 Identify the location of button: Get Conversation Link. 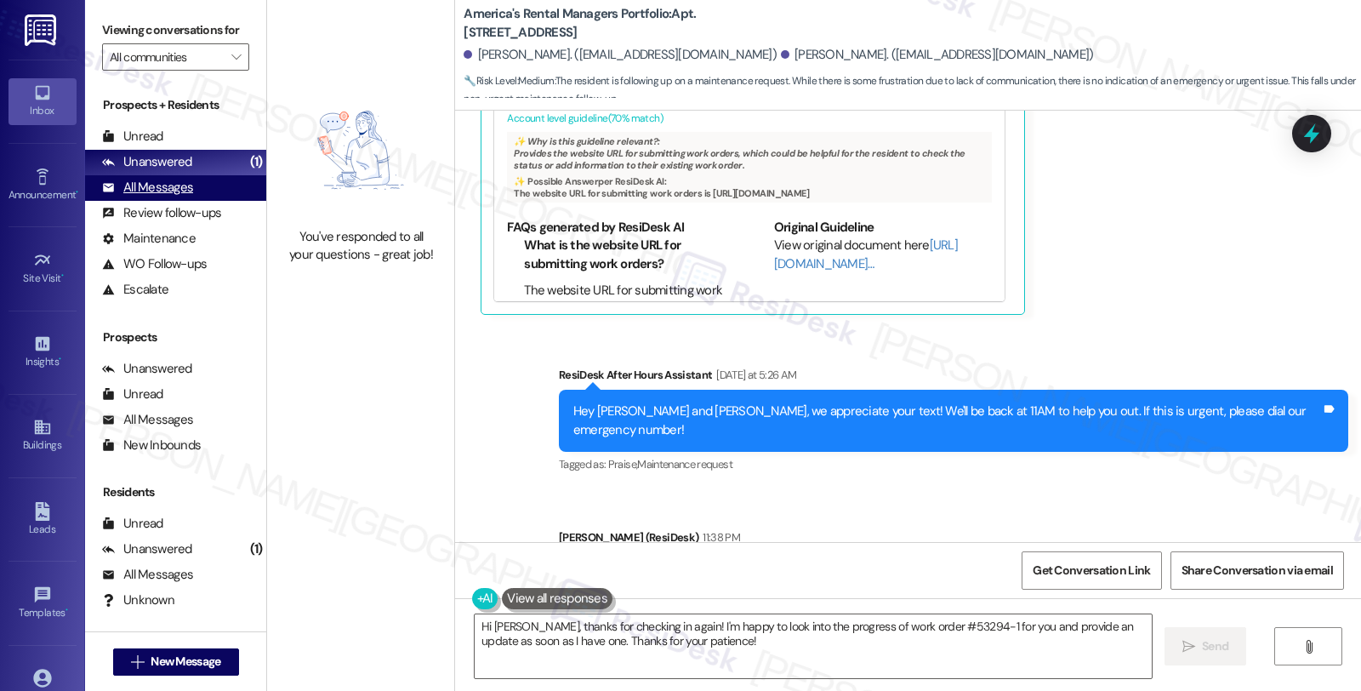
(1092, 570).